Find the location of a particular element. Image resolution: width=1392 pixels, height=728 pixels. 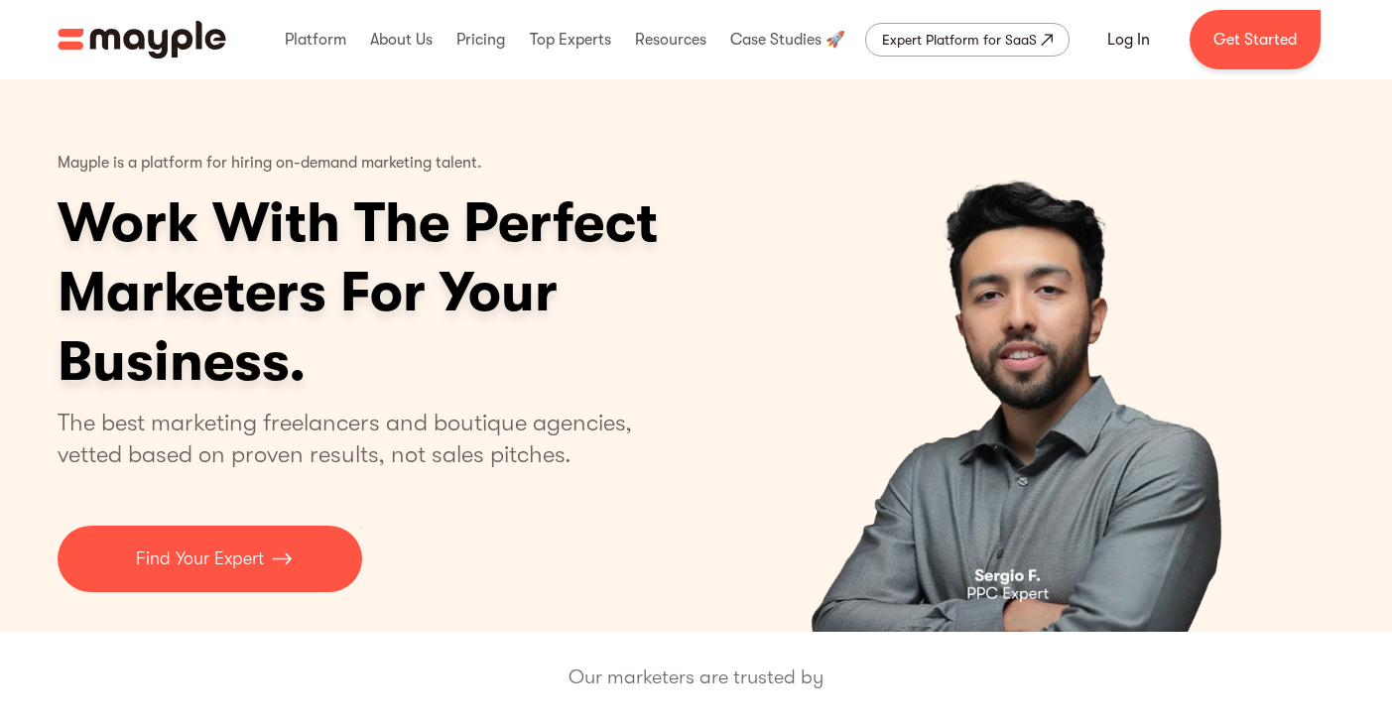

img: Mayple logo is located at coordinates (142, 40).